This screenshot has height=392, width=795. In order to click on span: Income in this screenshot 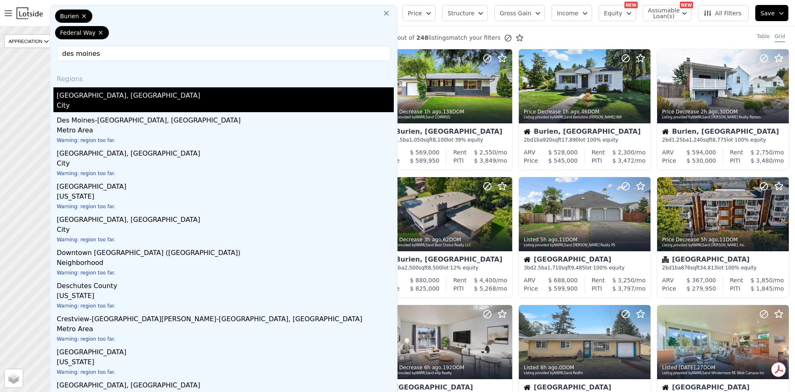, I will do `click(568, 13)`.